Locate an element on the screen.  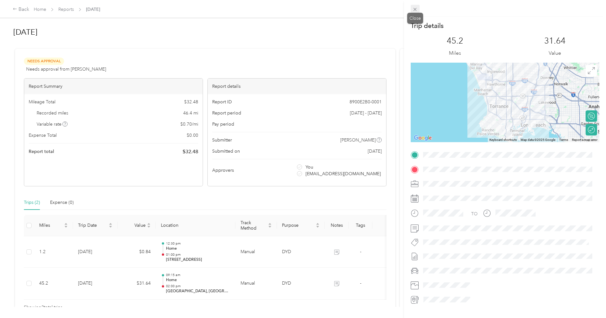
button: Keyboard shortcuts is located at coordinates (503, 140).